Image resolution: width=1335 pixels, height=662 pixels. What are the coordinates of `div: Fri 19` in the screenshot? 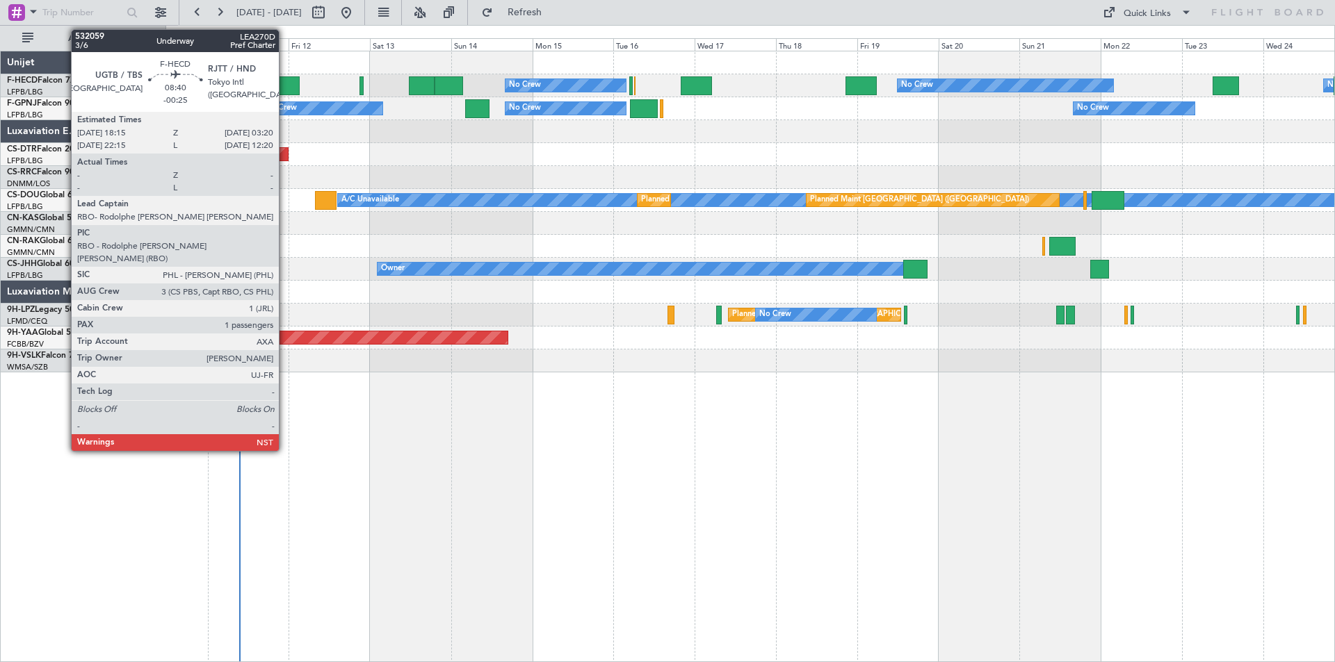 It's located at (897, 44).